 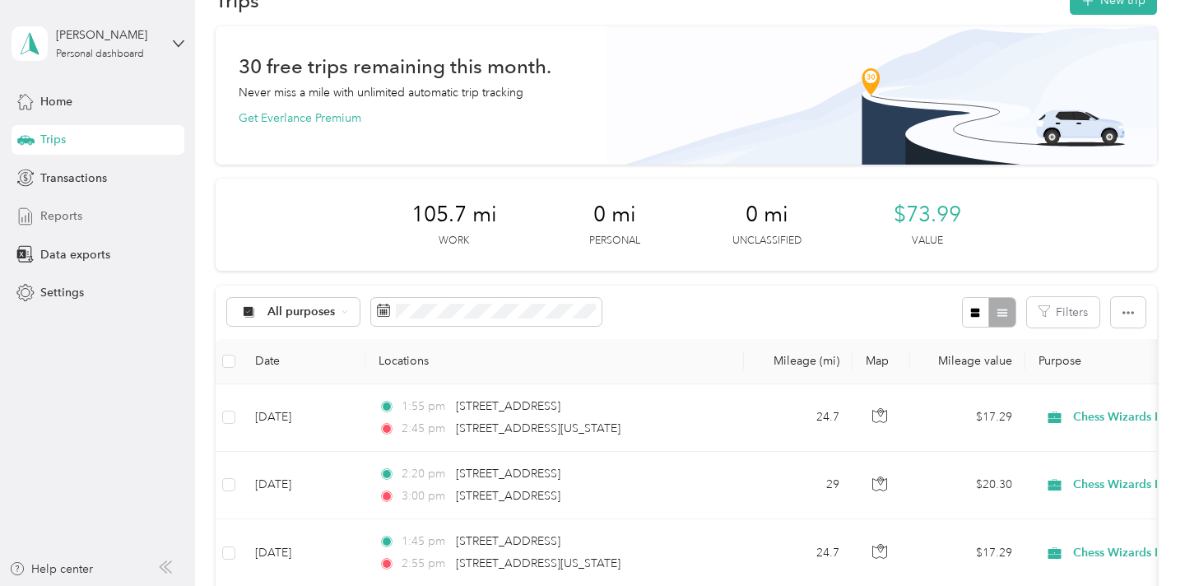 I want to click on p: Personal, so click(x=615, y=241).